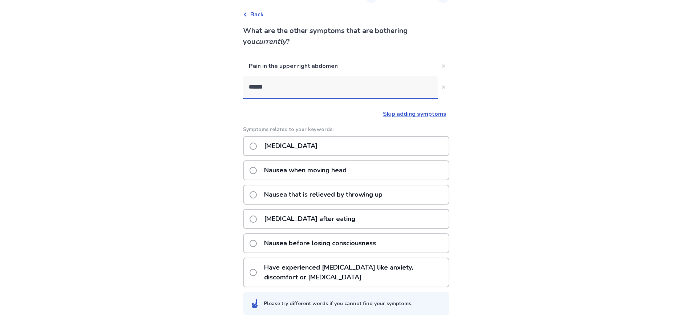  I want to click on p: Pain in the upper right abdomen, so click(340, 66).